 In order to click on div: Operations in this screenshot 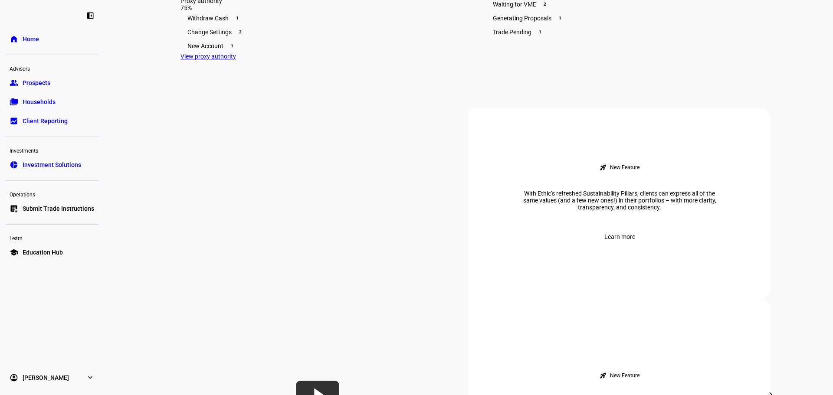, I will do `click(52, 194)`.